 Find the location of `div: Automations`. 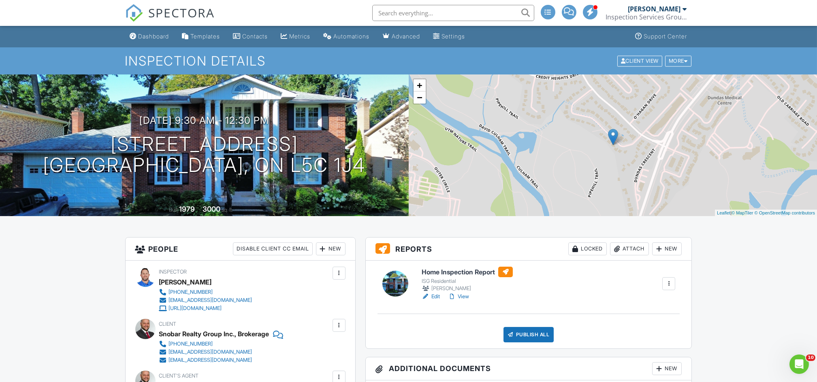

div: Automations is located at coordinates (352, 36).